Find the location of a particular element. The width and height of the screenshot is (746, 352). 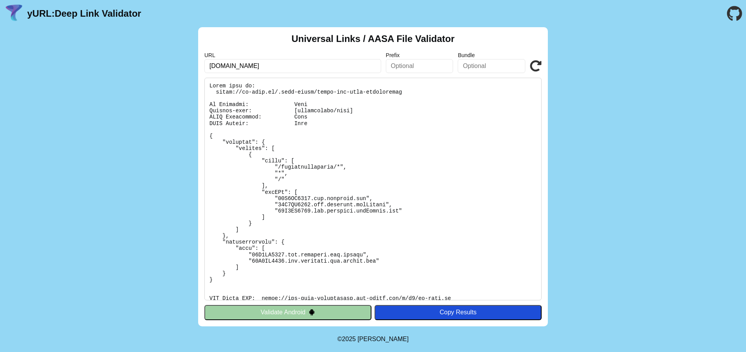

label: URL is located at coordinates (292, 55).